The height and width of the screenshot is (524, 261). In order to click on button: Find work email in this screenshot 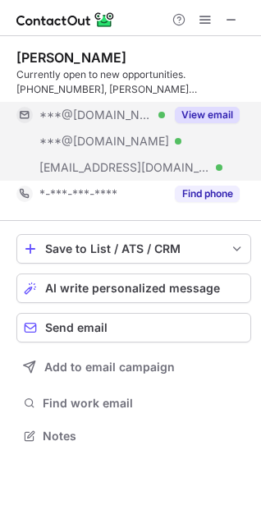, I will do `click(134, 403)`.